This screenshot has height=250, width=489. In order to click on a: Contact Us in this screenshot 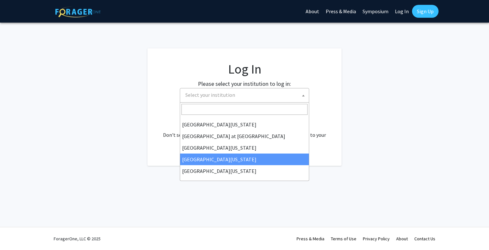, I will do `click(424, 239)`.